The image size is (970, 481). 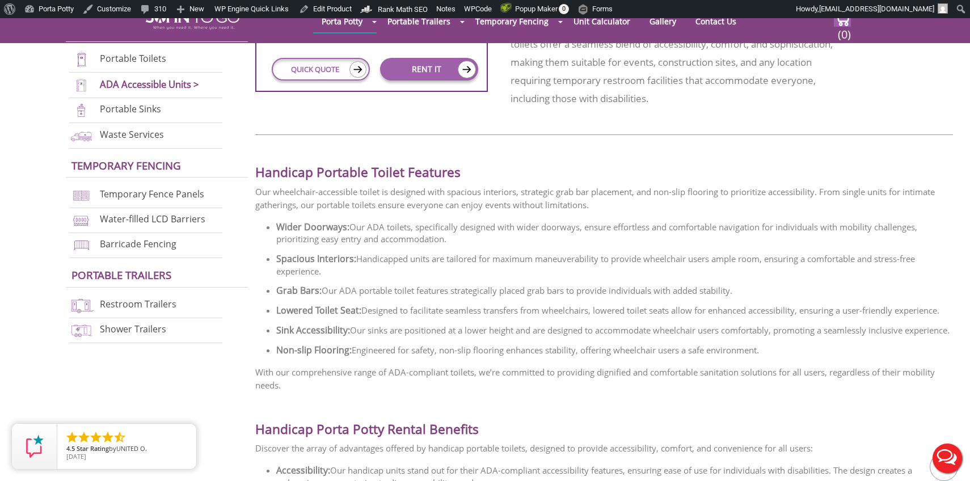 I want to click on a: Contact Us, so click(x=716, y=21).